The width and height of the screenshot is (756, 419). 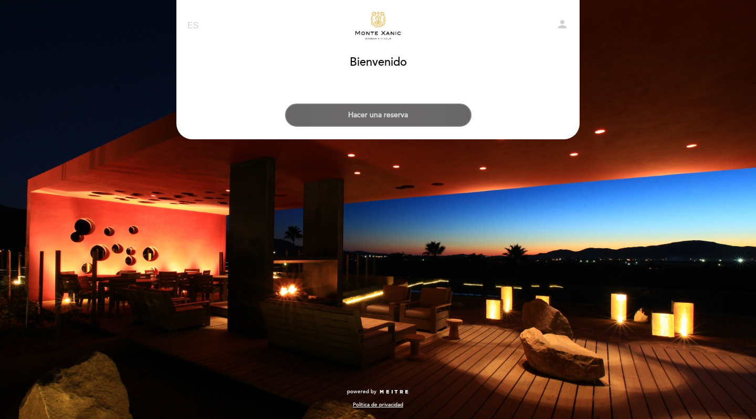 I want to click on a: powered by, so click(x=378, y=391).